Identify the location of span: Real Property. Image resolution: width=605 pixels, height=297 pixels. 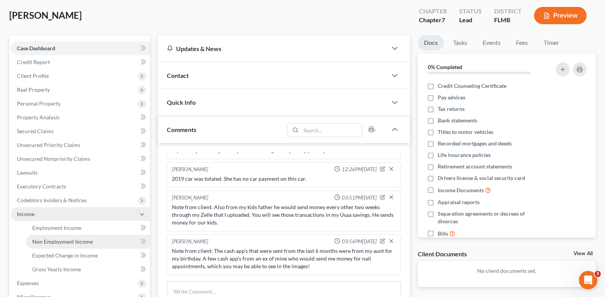
(33, 89).